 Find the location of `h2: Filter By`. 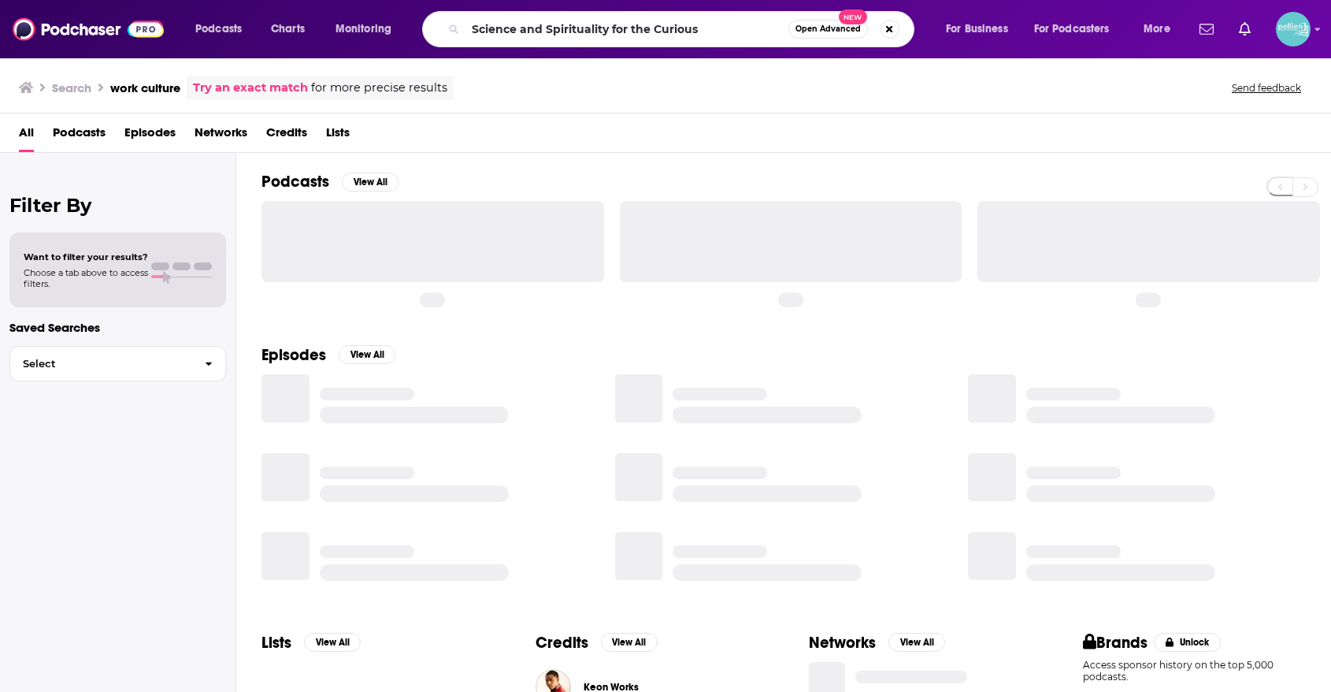

h2: Filter By is located at coordinates (117, 205).